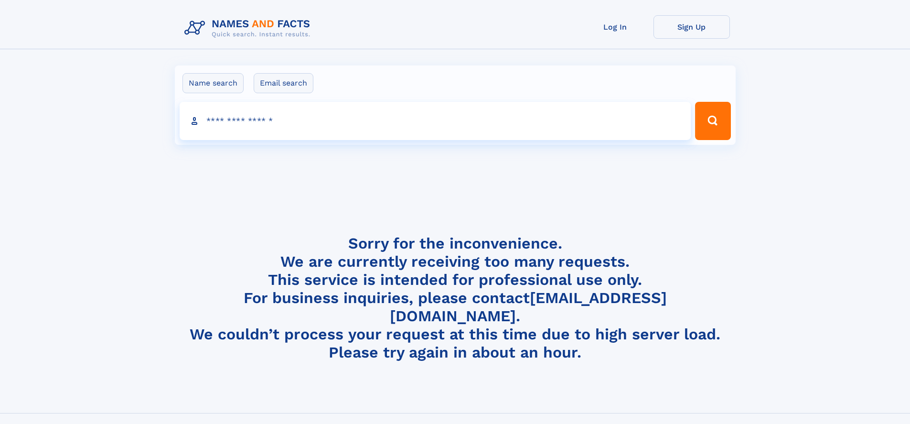 The width and height of the screenshot is (910, 424). What do you see at coordinates (213, 83) in the screenshot?
I see `label: Name search` at bounding box center [213, 83].